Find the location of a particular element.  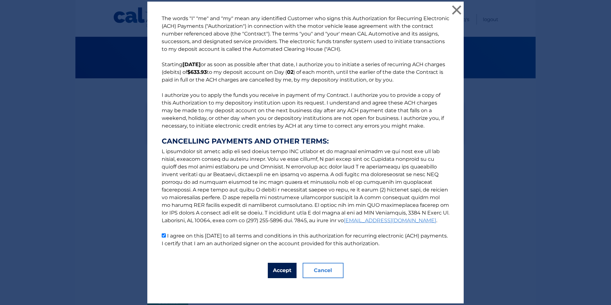

button: Cancel is located at coordinates (323, 270).